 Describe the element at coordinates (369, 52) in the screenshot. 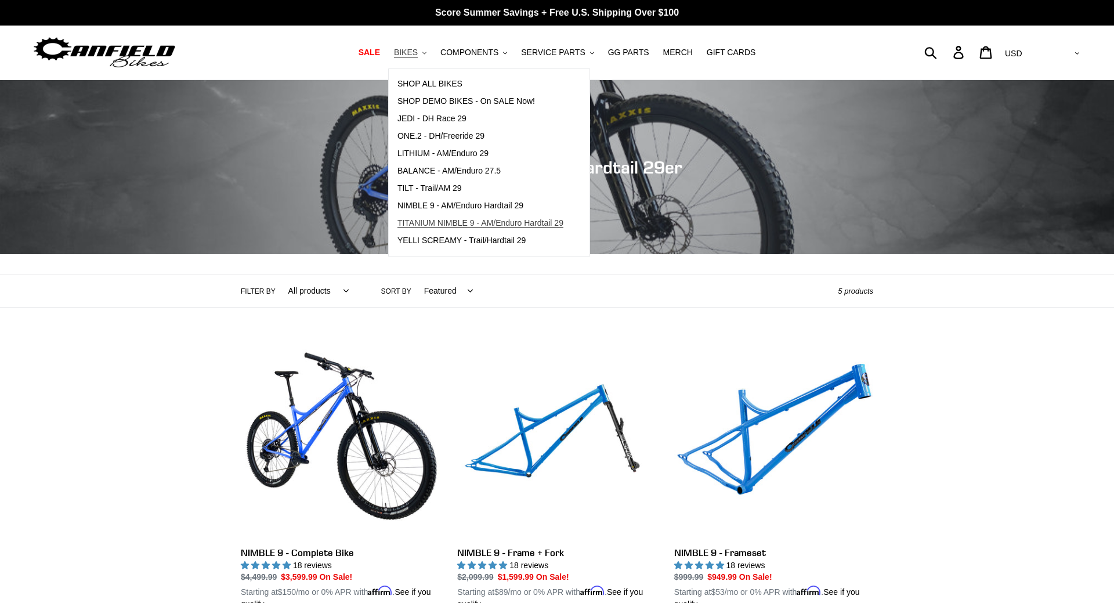

I see `span: SALE` at that location.